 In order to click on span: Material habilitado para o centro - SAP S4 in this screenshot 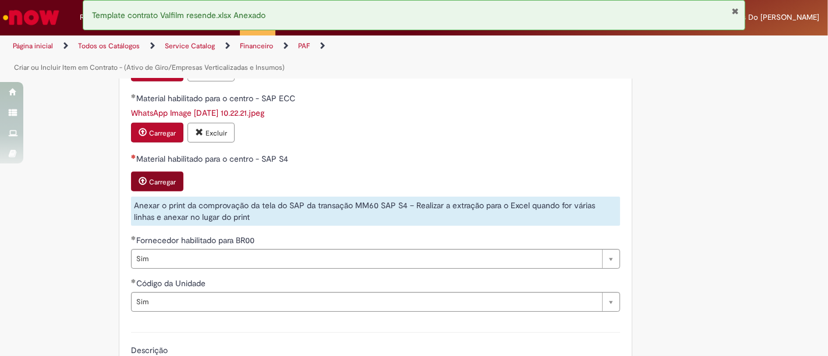, I will do `click(213, 159)`.